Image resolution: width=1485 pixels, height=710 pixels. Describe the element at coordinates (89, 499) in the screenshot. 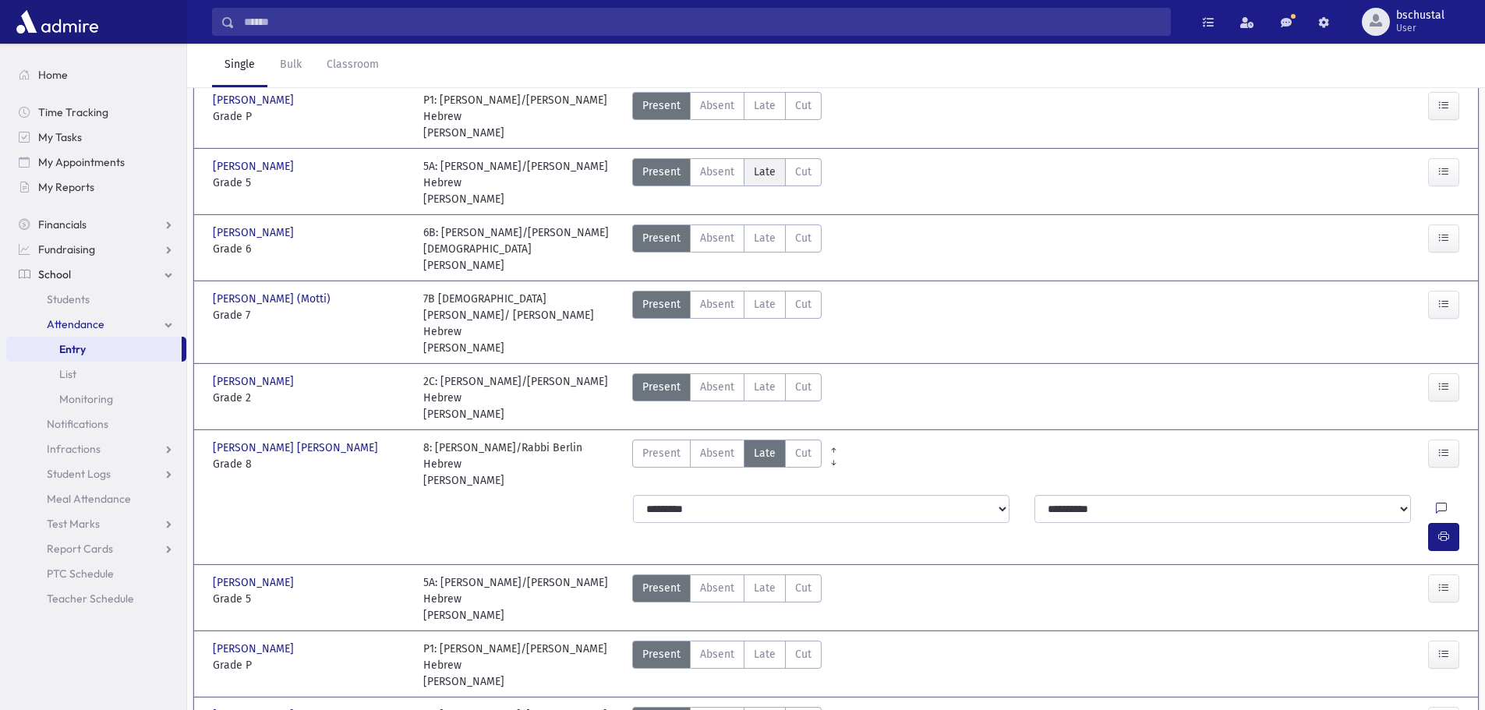

I see `span: Meal Attendance` at that location.